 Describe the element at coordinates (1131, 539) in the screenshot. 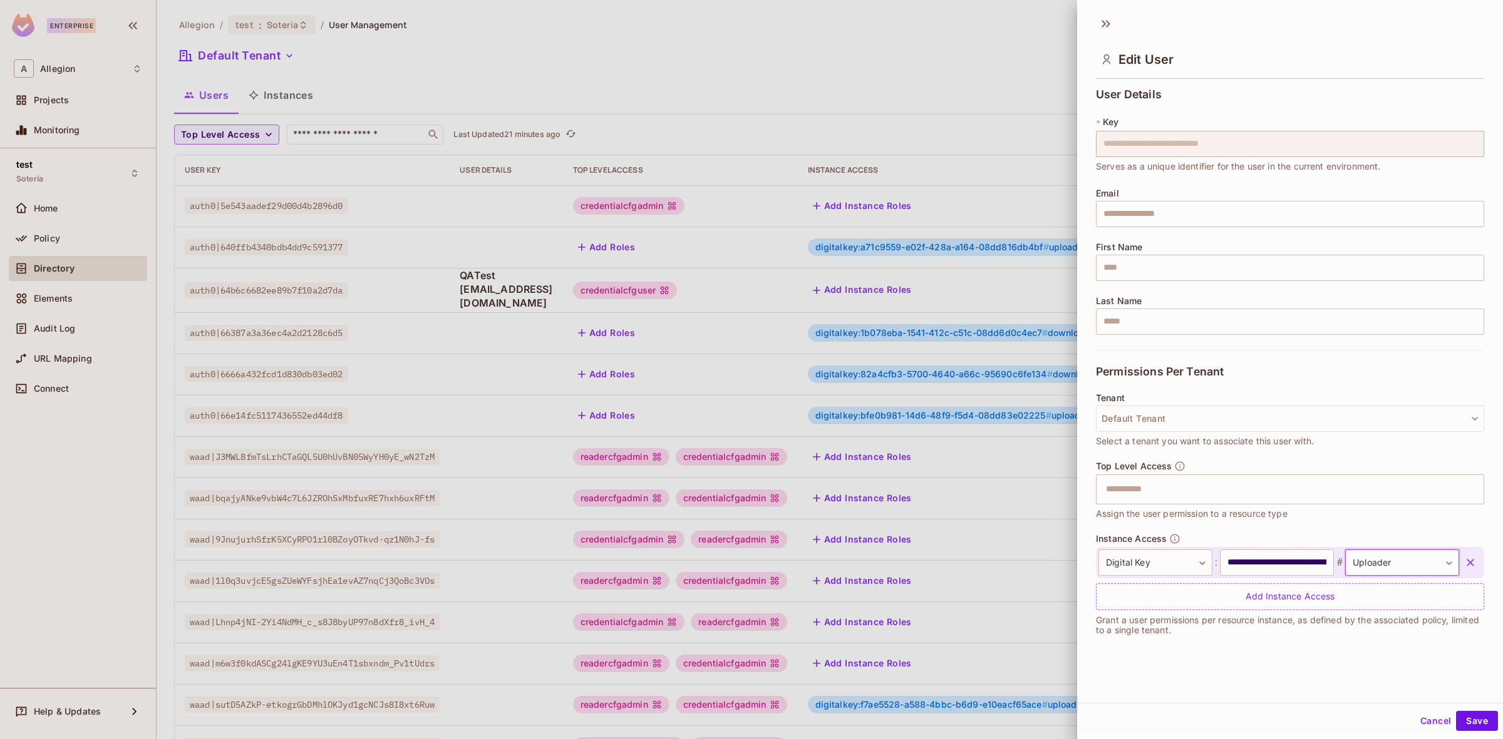

I see `span: Instance Access` at that location.